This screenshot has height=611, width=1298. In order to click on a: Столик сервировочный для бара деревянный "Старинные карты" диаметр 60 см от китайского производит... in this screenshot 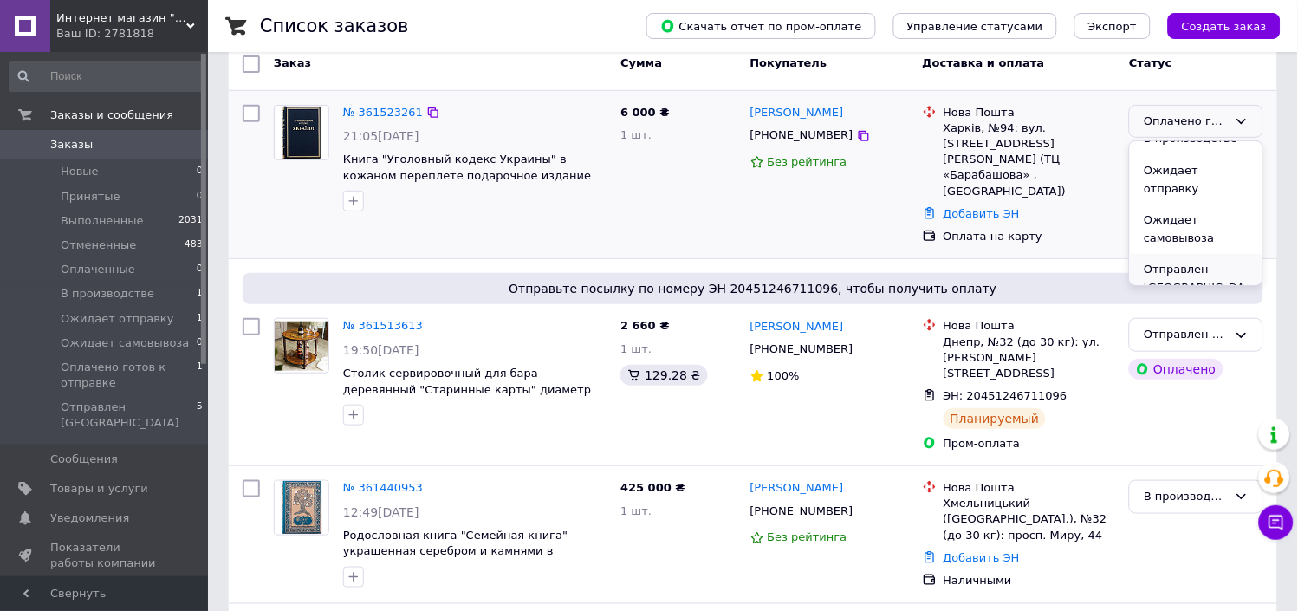, I will do `click(469, 389)`.